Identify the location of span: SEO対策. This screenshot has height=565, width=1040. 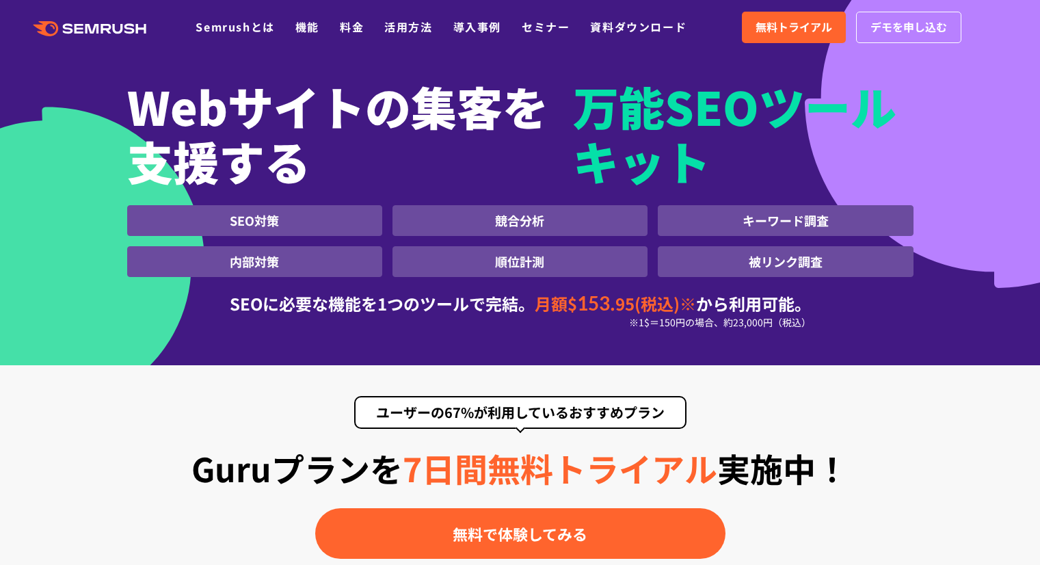
(254, 220).